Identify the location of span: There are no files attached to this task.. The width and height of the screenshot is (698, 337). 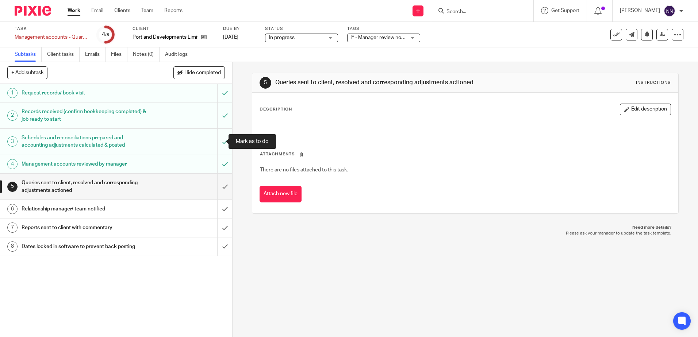
(304, 170).